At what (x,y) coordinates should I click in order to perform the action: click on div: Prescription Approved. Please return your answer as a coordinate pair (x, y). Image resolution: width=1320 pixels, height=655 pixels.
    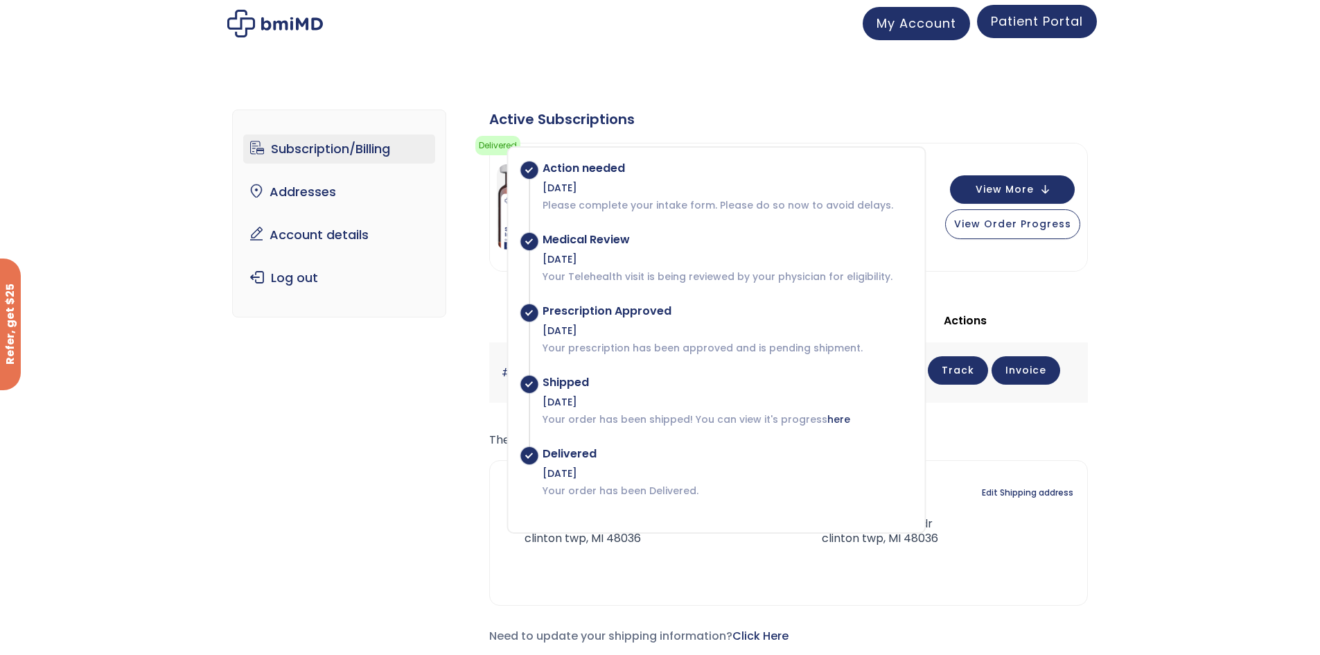
    Looking at the image, I should click on (726, 311).